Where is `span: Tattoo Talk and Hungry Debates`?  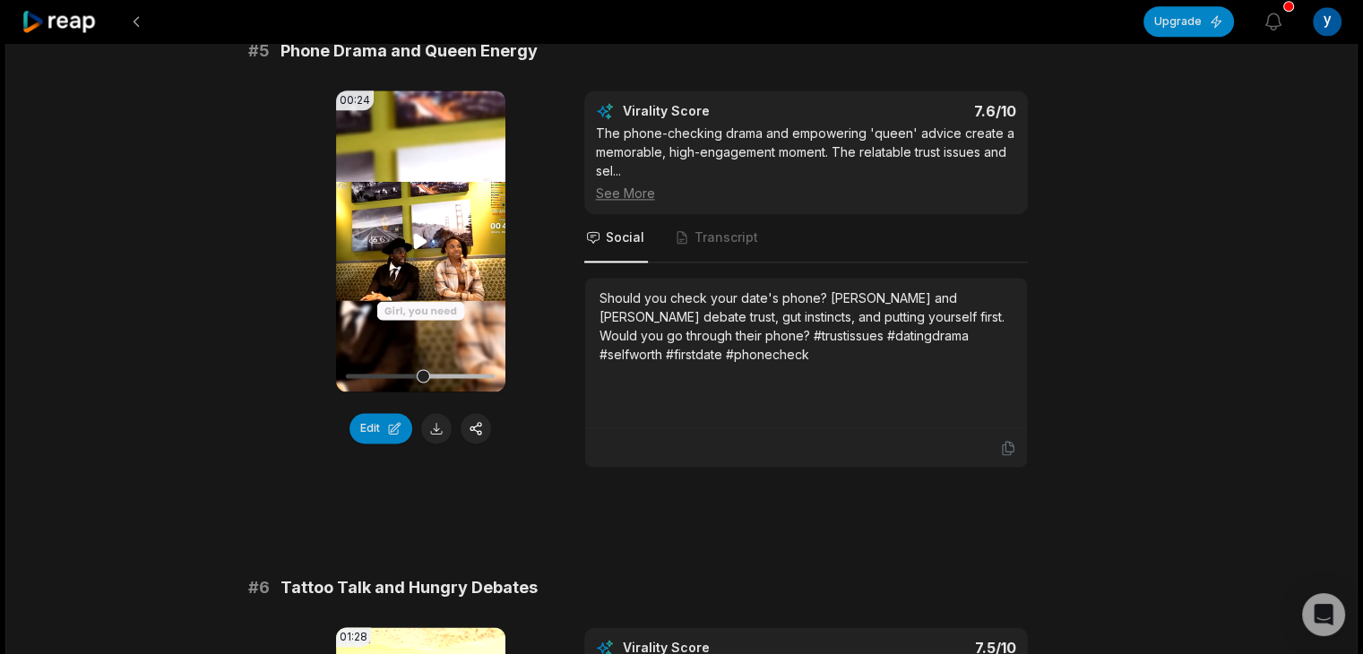
span: Tattoo Talk and Hungry Debates is located at coordinates (409, 588).